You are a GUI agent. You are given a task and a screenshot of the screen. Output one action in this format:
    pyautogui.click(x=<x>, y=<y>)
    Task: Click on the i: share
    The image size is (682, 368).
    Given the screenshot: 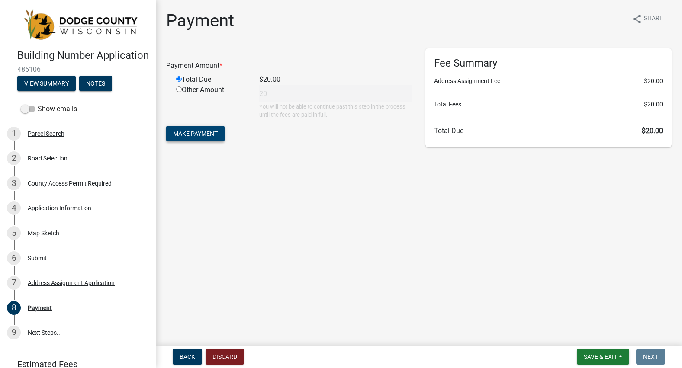 What is the action you would take?
    pyautogui.click(x=637, y=19)
    